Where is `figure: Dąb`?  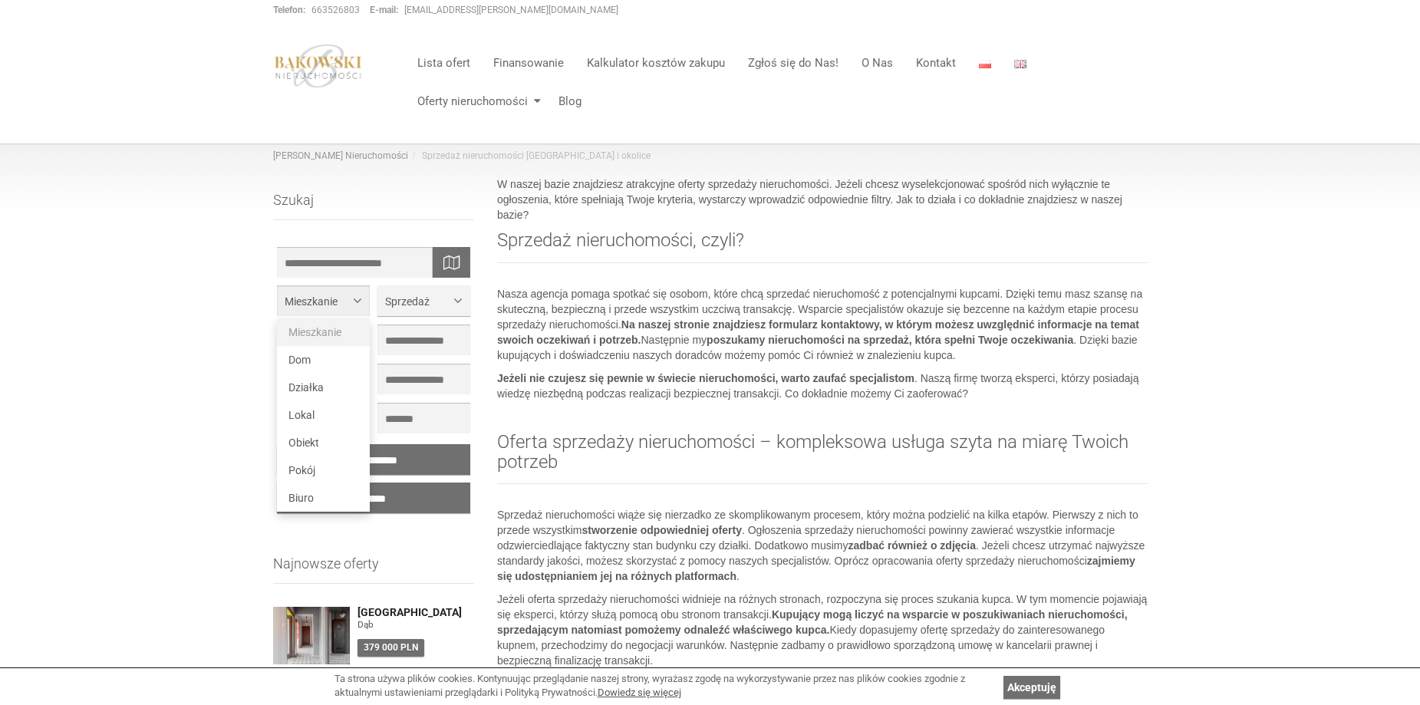
figure: Dąb is located at coordinates (416, 625).